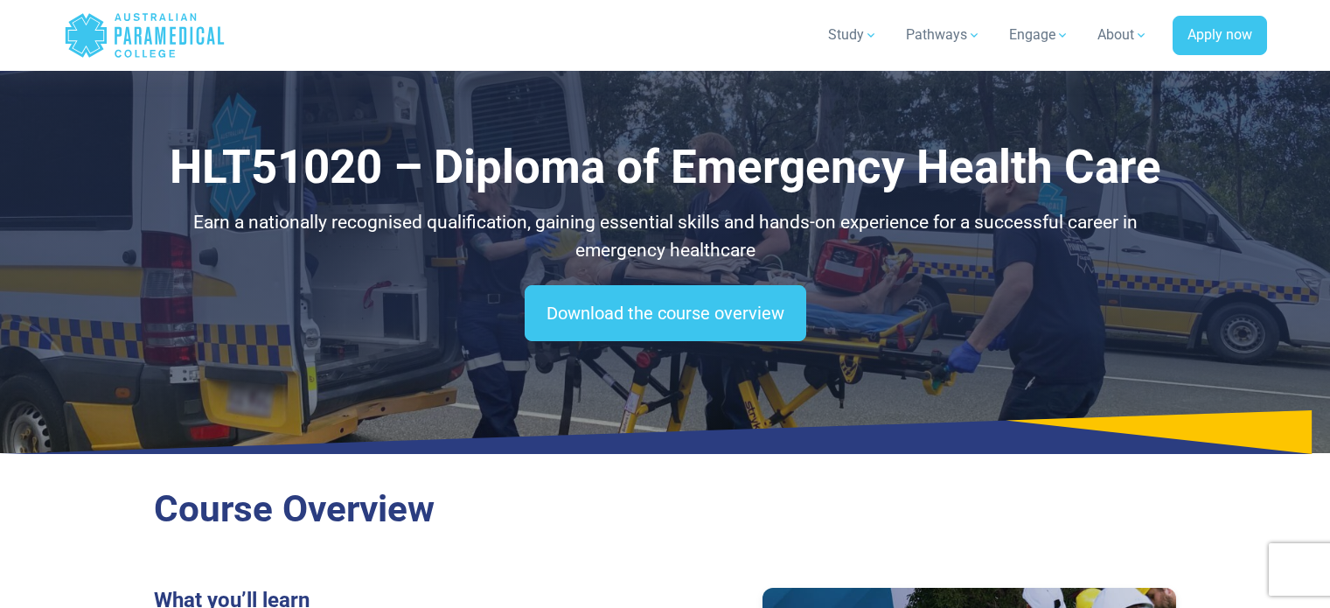 This screenshot has height=608, width=1330. I want to click on a: Study, so click(853, 35).